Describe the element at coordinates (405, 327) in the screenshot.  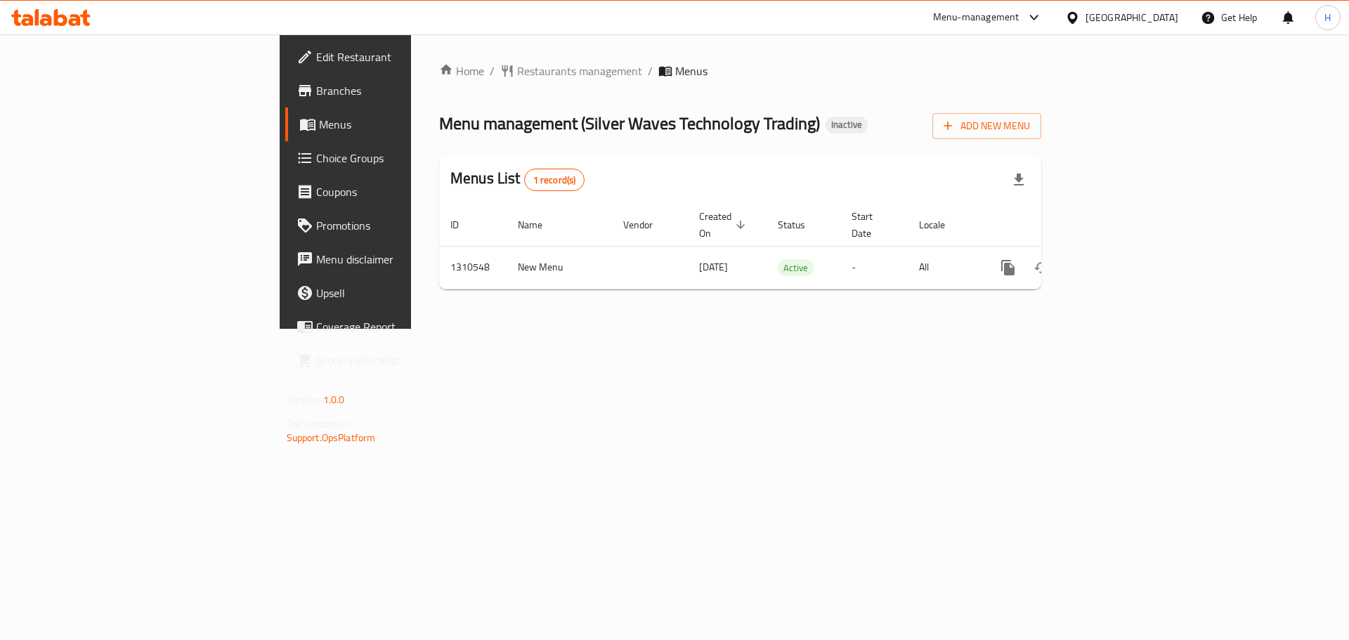
I see `span: Coverage Report` at that location.